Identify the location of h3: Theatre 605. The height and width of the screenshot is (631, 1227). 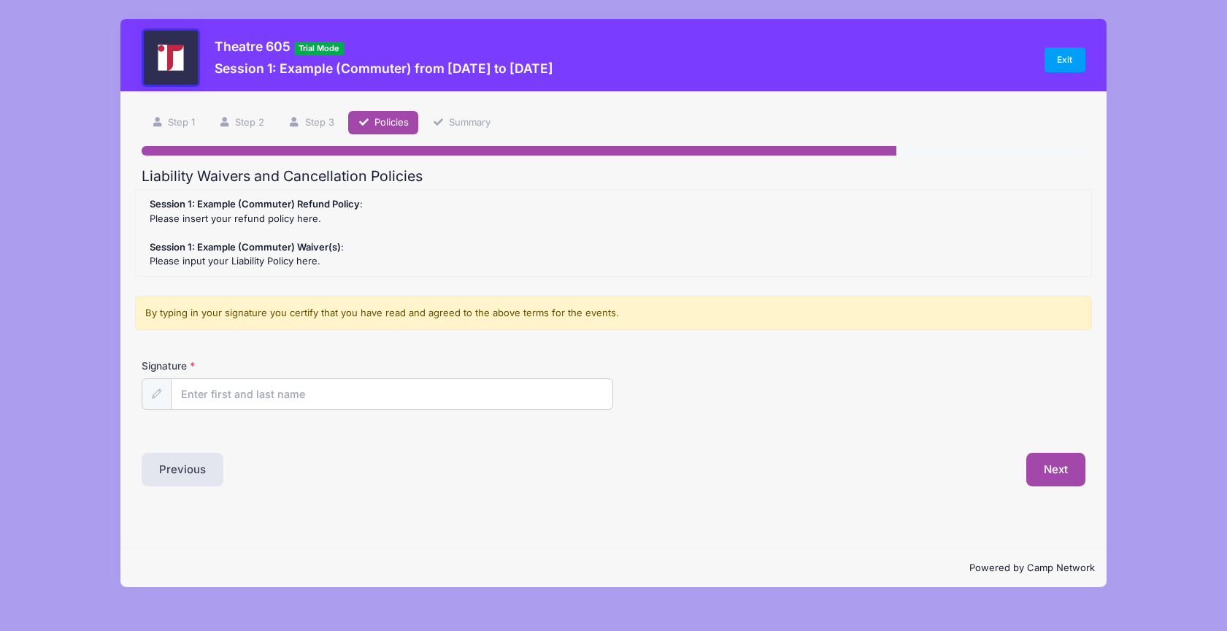
(384, 47).